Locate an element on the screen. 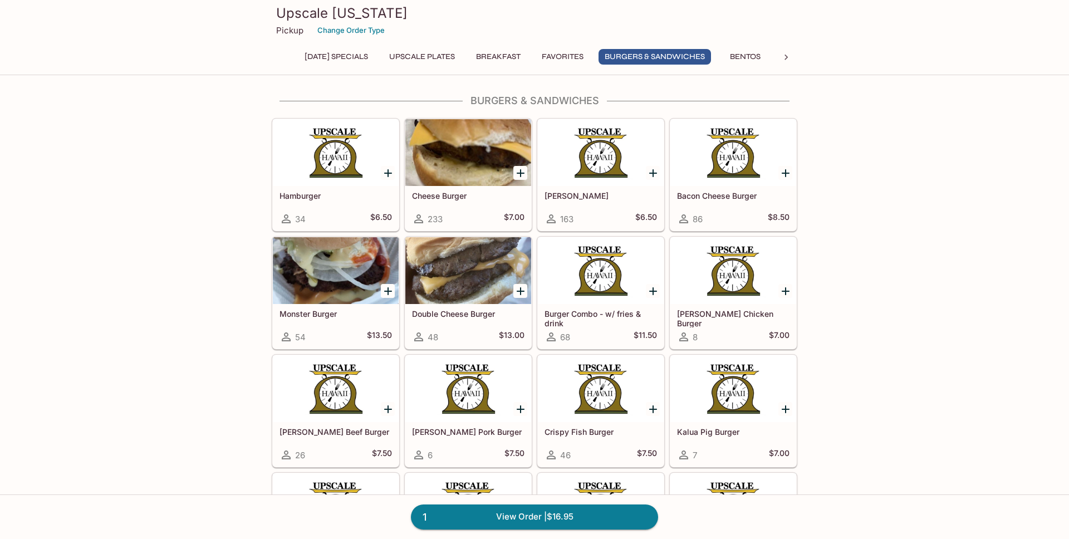 The width and height of the screenshot is (1069, 539). h5: $13.00 is located at coordinates (512, 337).